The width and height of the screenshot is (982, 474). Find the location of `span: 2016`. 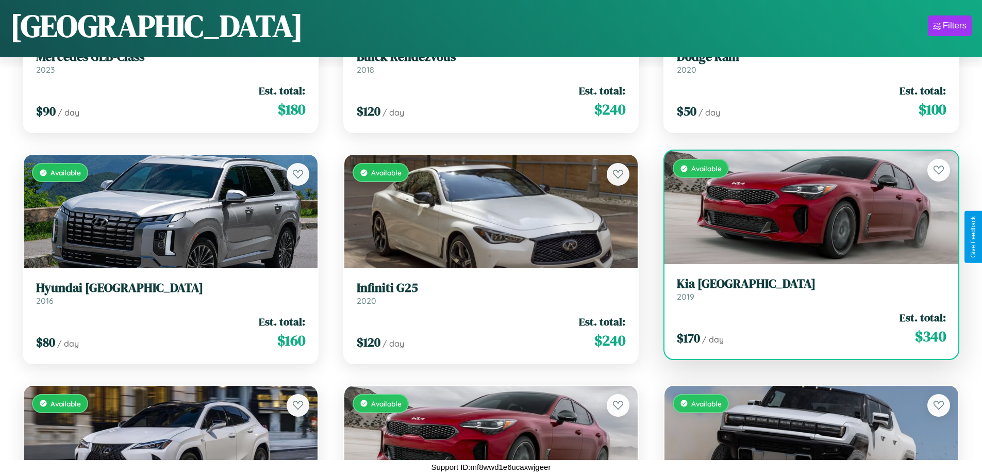

span: 2016 is located at coordinates (45, 301).